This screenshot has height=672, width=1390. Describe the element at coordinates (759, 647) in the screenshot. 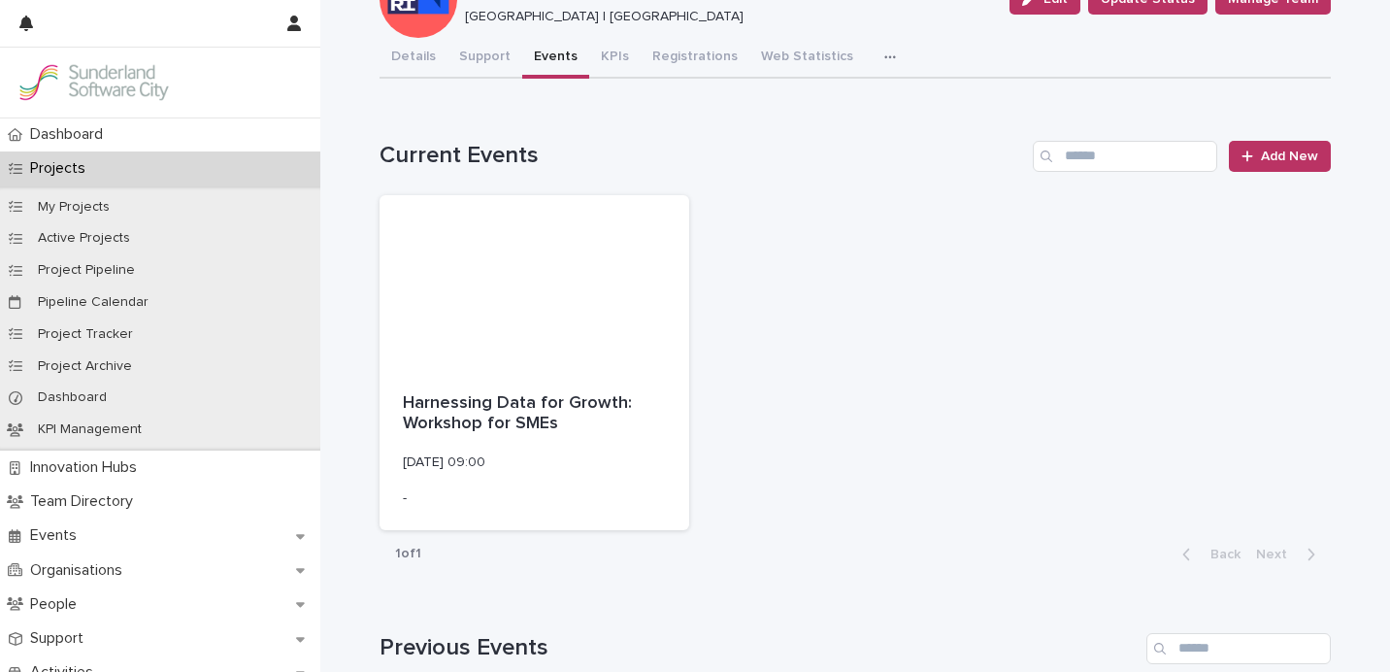

I see `h1: Previous Events` at that location.